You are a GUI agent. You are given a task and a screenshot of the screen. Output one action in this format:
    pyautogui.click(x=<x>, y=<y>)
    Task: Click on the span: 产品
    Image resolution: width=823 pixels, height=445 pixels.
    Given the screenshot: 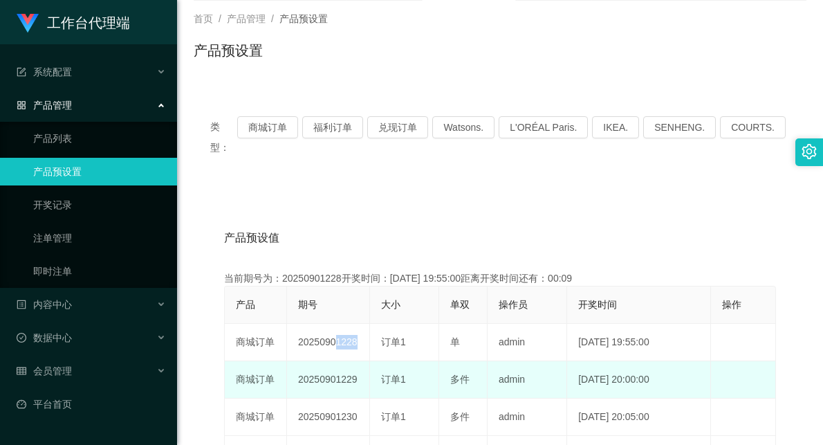 What is the action you would take?
    pyautogui.click(x=246, y=304)
    